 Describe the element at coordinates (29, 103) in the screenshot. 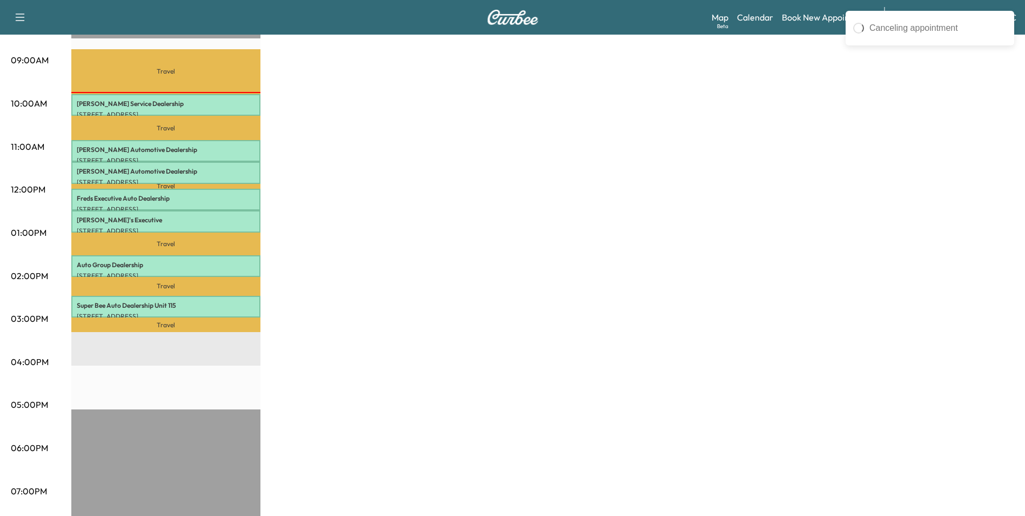

I see `p: 10:00AM` at that location.